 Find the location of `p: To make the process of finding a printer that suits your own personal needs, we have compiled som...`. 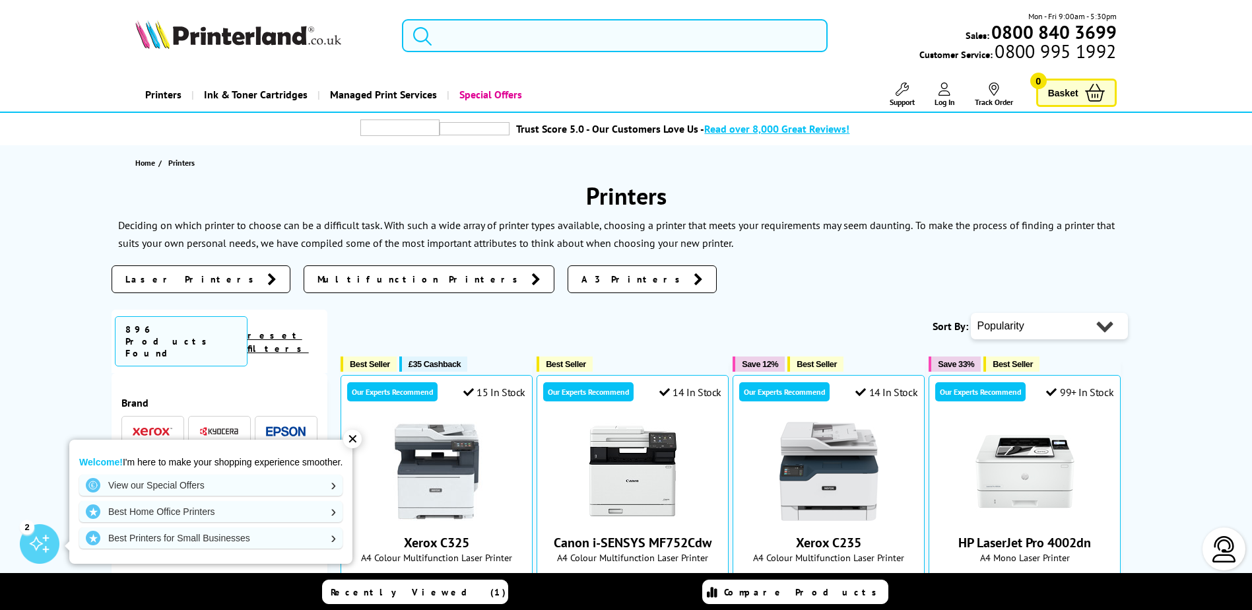

p: To make the process of finding a printer that suits your own personal needs, we have compiled som... is located at coordinates (616, 234).